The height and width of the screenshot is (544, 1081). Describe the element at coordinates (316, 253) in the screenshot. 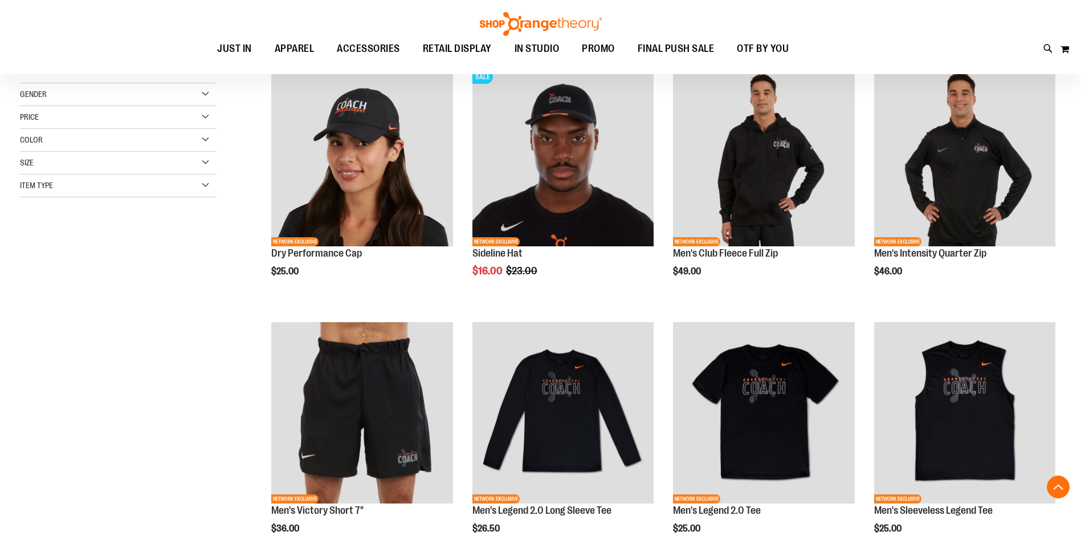

I see `a: Dry Performance Cap` at that location.